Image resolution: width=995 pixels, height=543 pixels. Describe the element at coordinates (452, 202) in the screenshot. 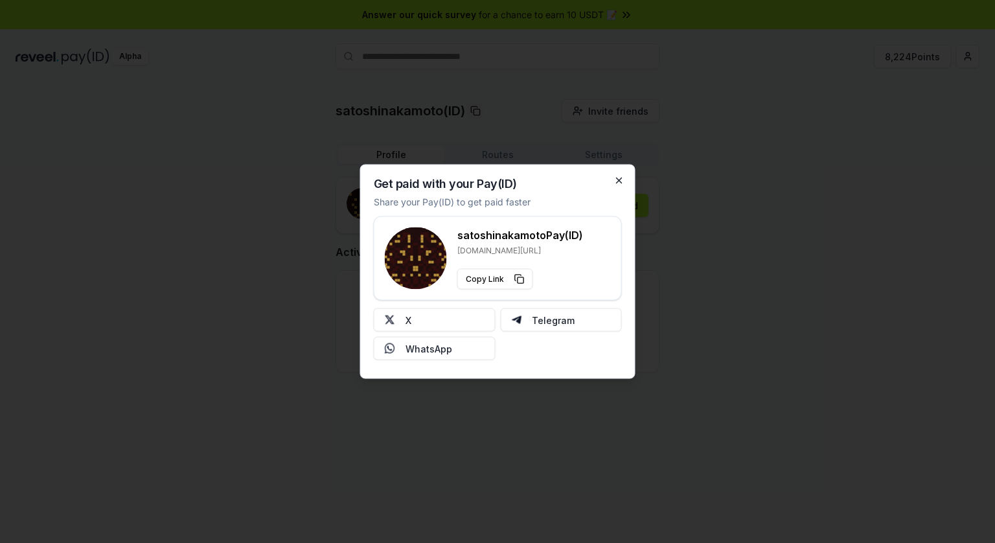

I see `p: Share your Pay(ID) to get paid faster` at that location.